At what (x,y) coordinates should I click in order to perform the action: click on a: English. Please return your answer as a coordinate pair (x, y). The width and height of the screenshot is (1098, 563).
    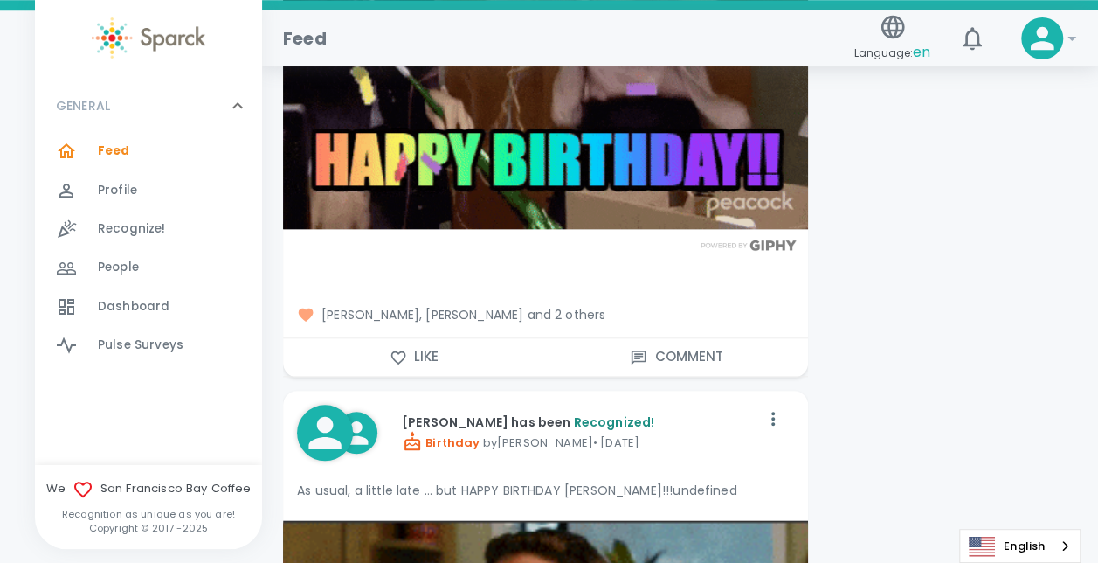
    Looking at the image, I should click on (1019, 545).